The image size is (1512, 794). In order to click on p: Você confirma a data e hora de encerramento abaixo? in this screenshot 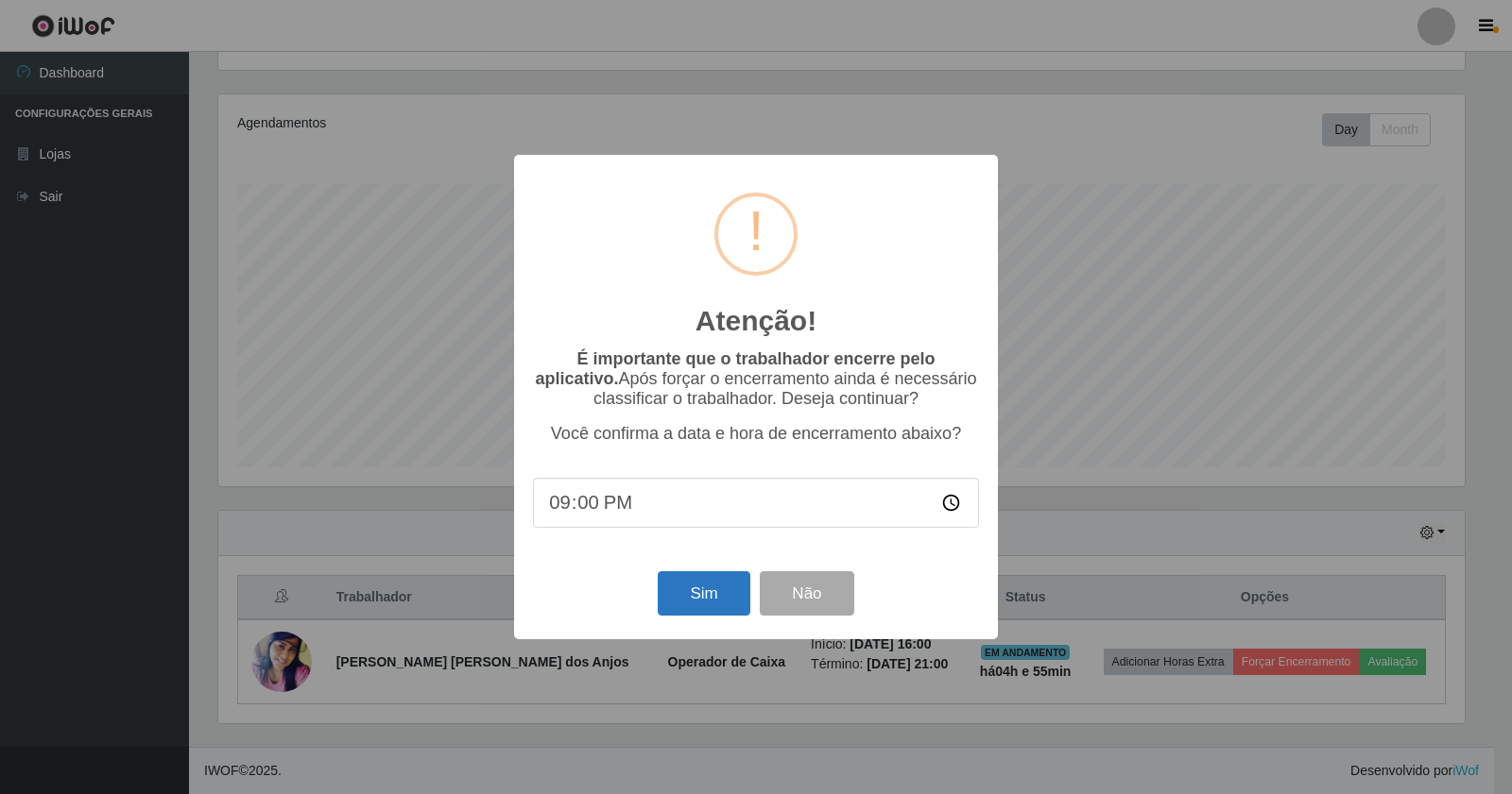, I will do `click(756, 433)`.